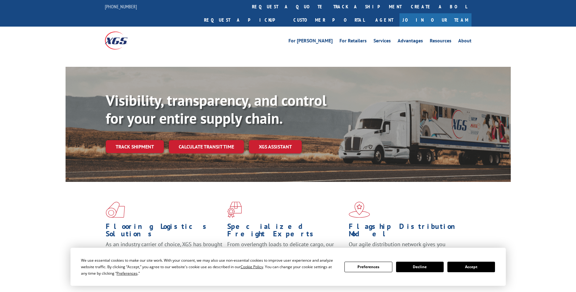 This screenshot has width=576, height=292. Describe the element at coordinates (127, 273) in the screenshot. I see `span: Preferences` at that location.